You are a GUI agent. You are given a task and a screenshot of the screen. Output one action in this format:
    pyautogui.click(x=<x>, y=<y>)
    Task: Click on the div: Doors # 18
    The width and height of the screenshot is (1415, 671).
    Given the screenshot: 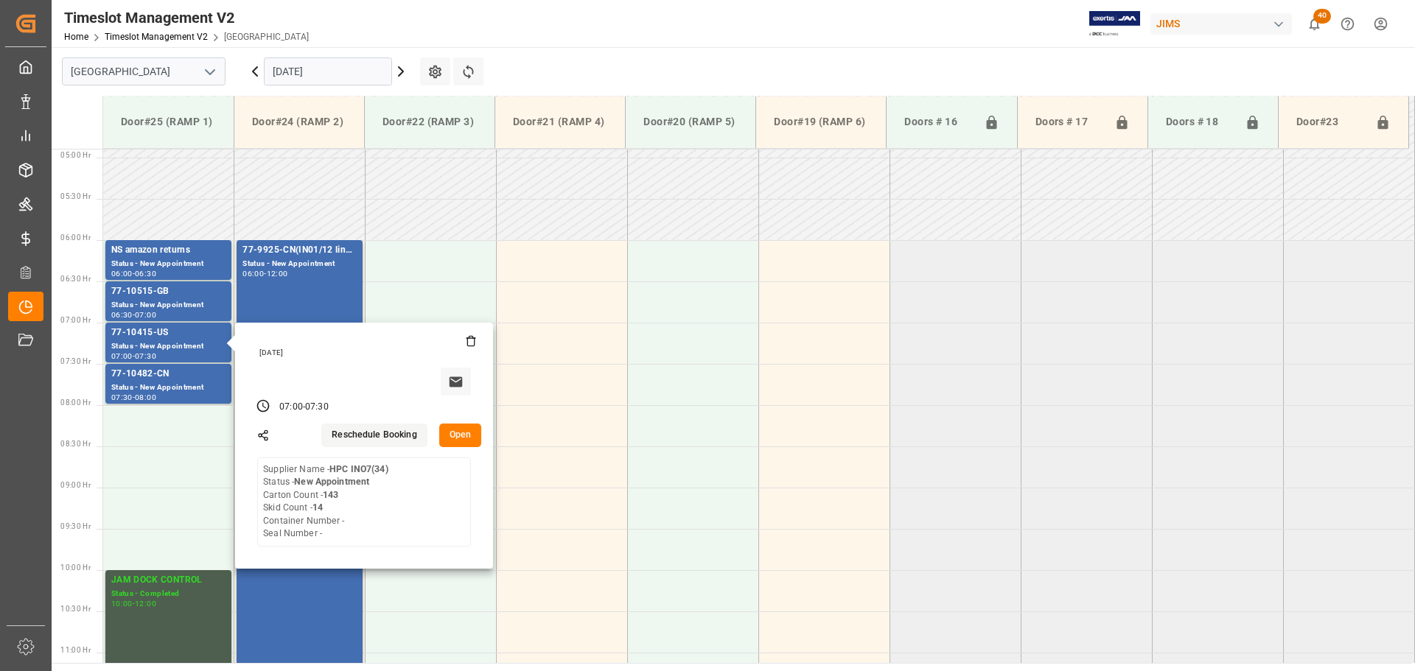 What is the action you would take?
    pyautogui.click(x=1199, y=122)
    